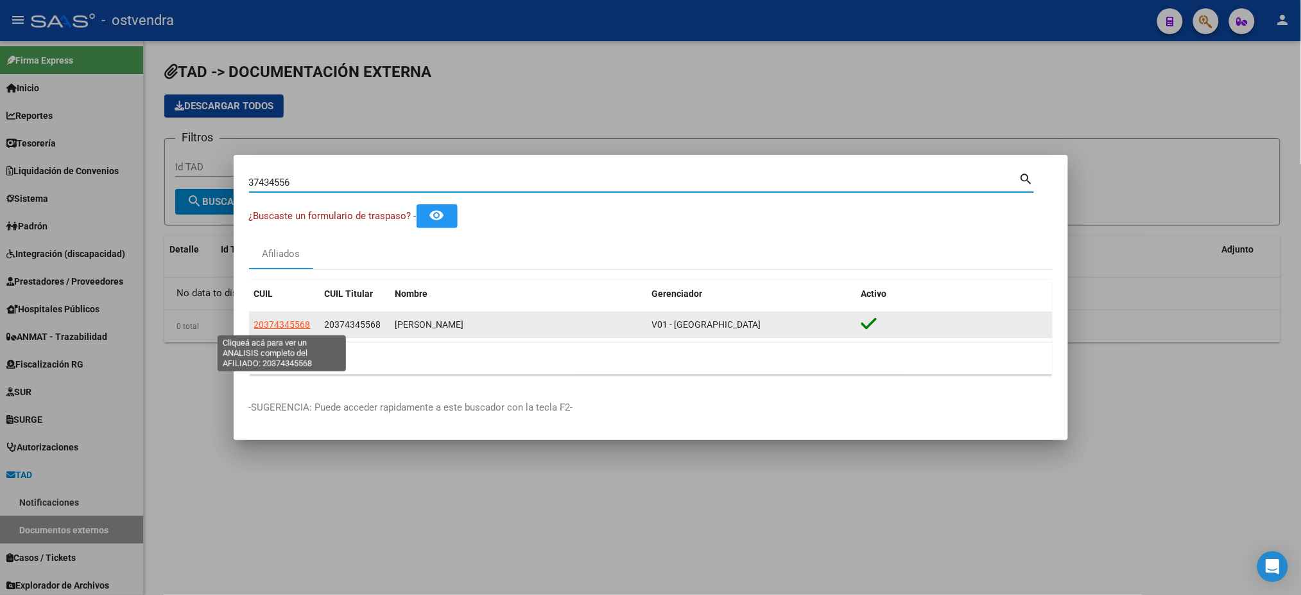 This screenshot has height=595, width=1301. I want to click on div: Afiliados, so click(281, 254).